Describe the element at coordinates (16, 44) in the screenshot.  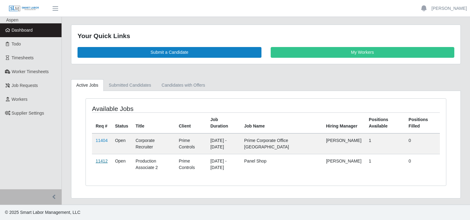
I see `span: Todo` at that location.